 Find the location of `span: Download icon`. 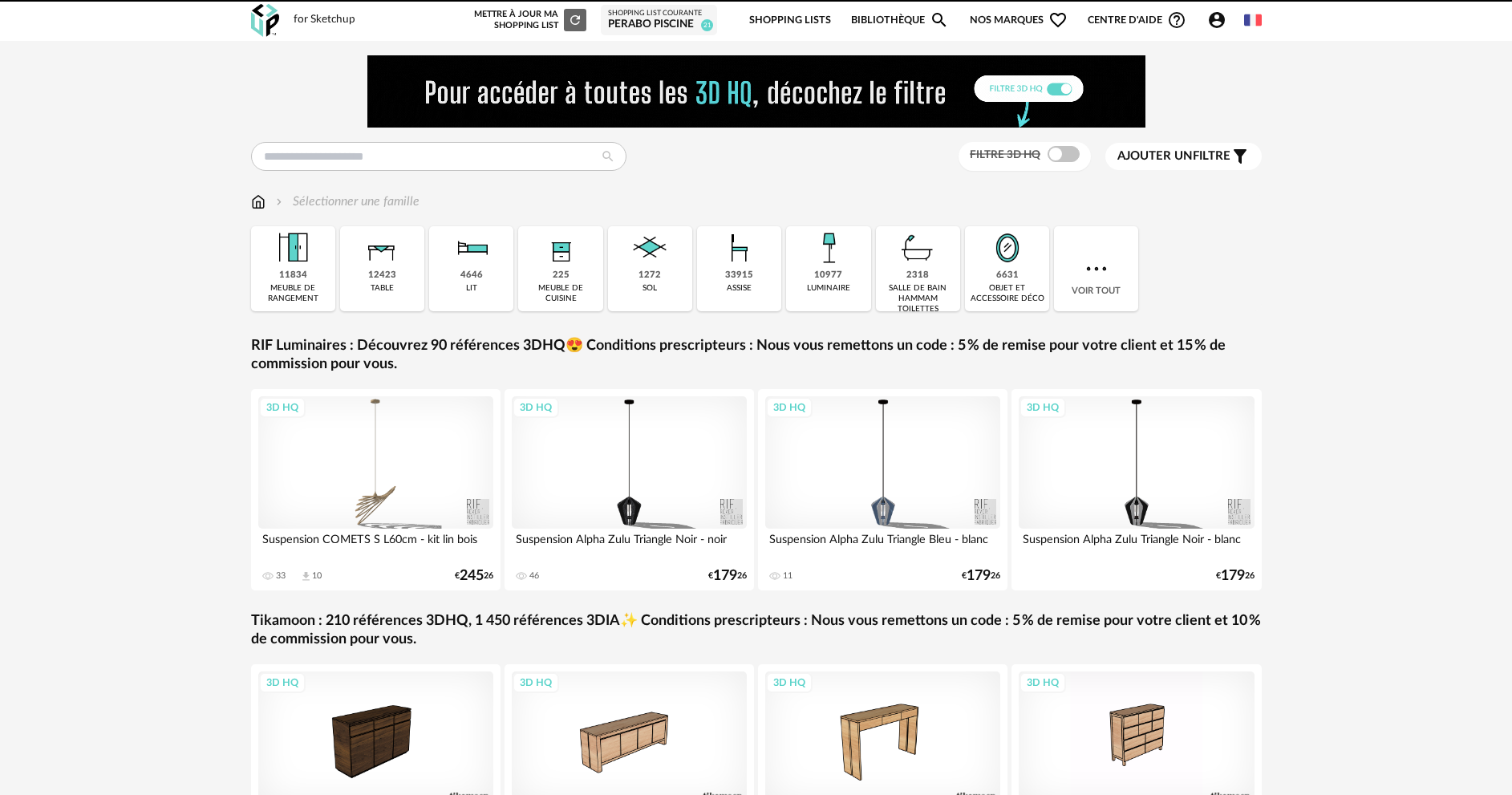

span: Download icon is located at coordinates (306, 576).